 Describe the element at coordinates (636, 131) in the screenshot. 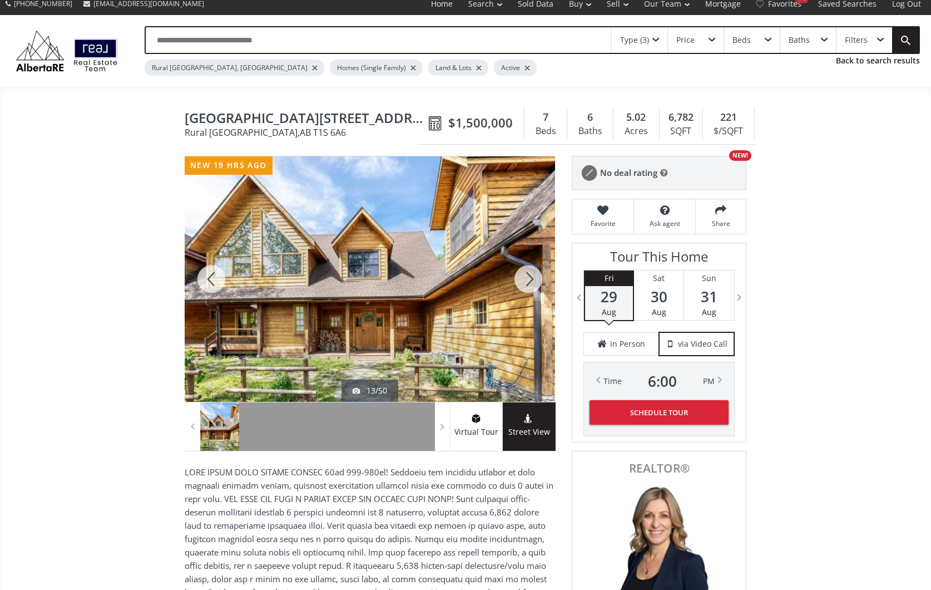

I see `div: Acres` at that location.